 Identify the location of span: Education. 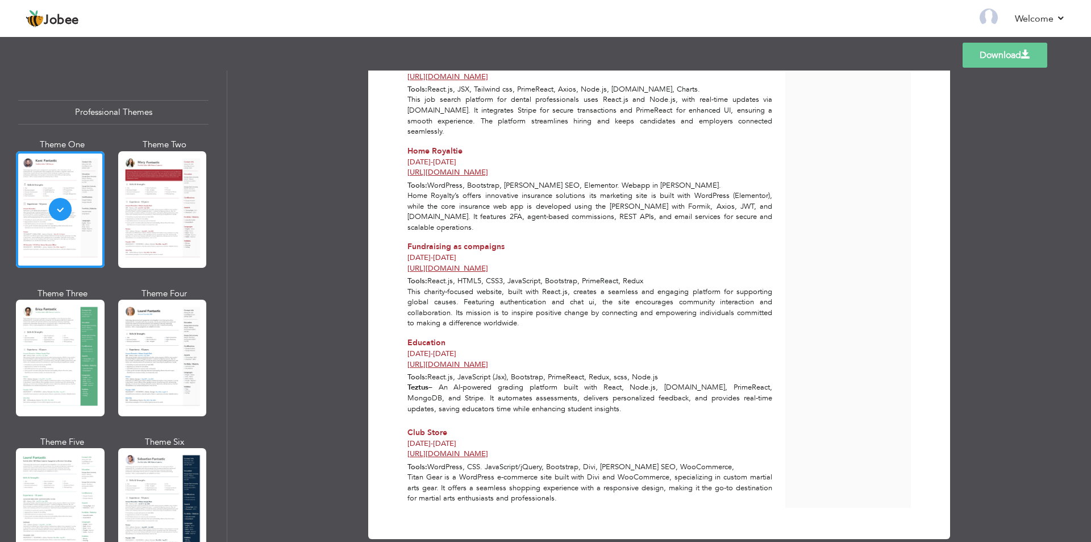
(426, 342).